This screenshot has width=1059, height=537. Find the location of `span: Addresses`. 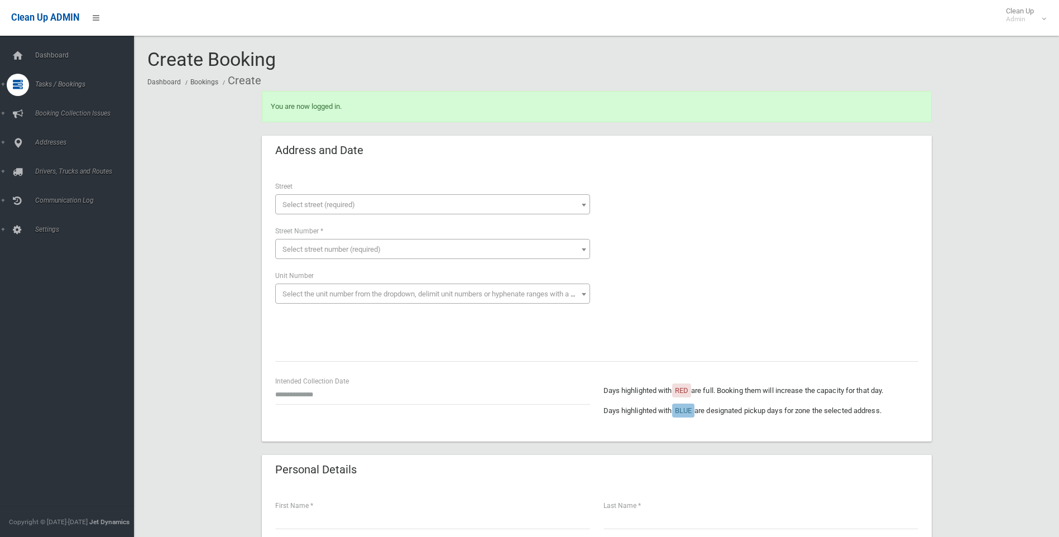

span: Addresses is located at coordinates (87, 142).